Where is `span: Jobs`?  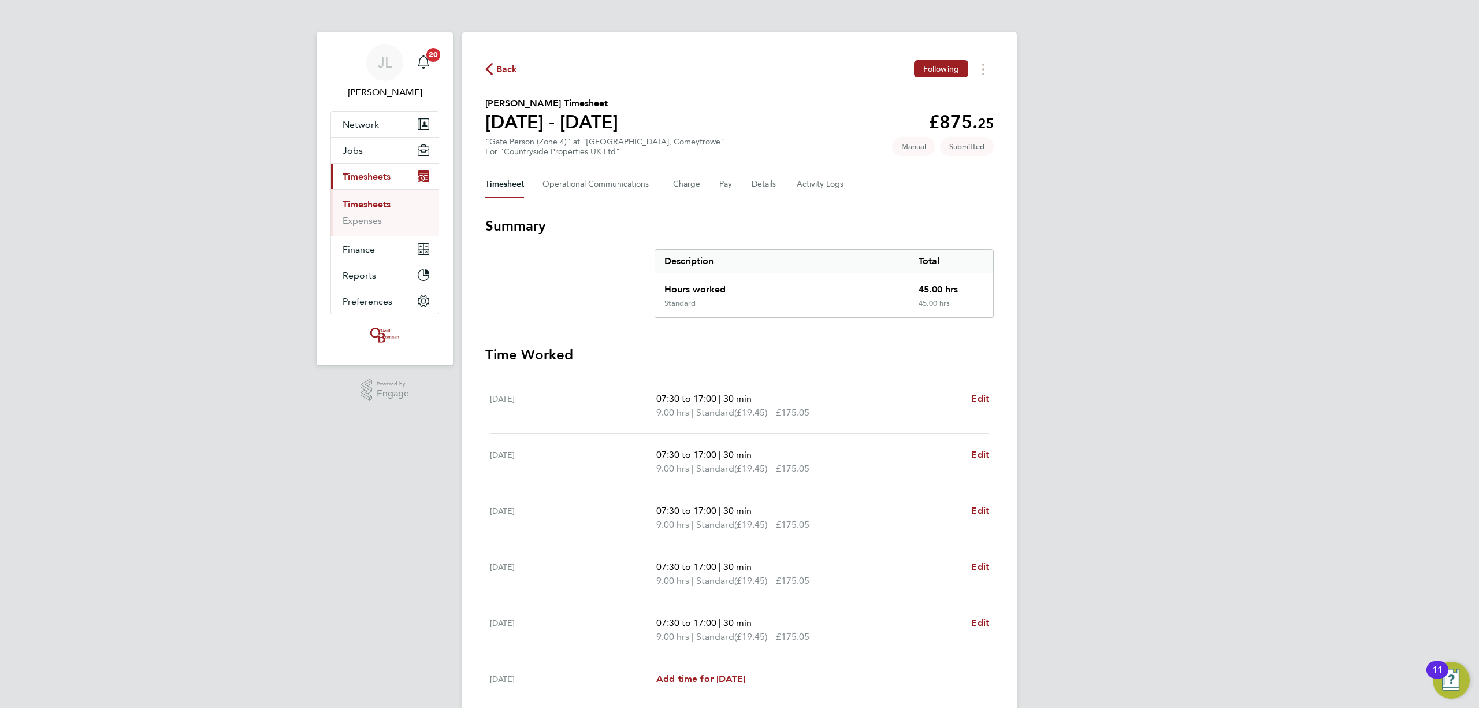 span: Jobs is located at coordinates (352, 150).